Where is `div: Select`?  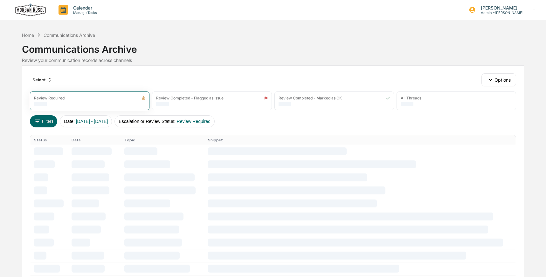 div: Select is located at coordinates (42, 80).